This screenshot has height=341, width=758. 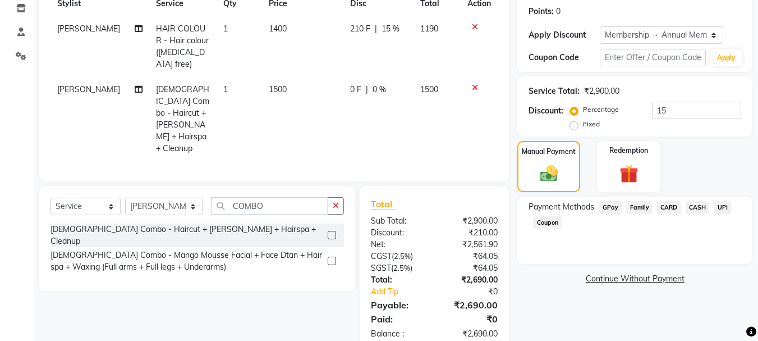 What do you see at coordinates (381, 268) in the screenshot?
I see `span: SGST` at bounding box center [381, 268].